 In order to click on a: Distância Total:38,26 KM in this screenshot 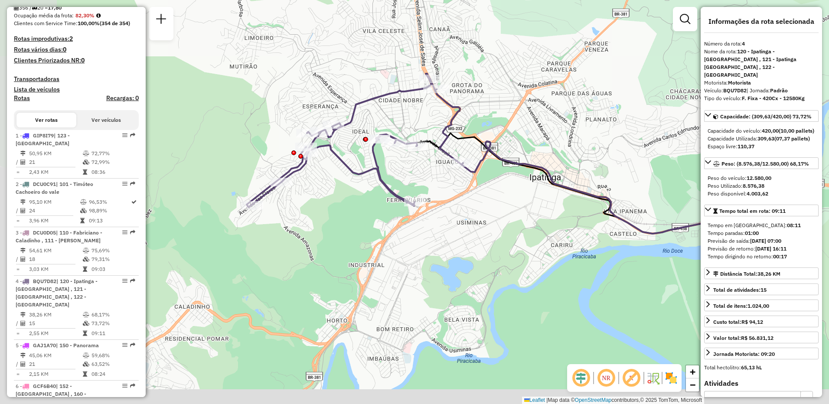, I will do `click(762, 273)`.